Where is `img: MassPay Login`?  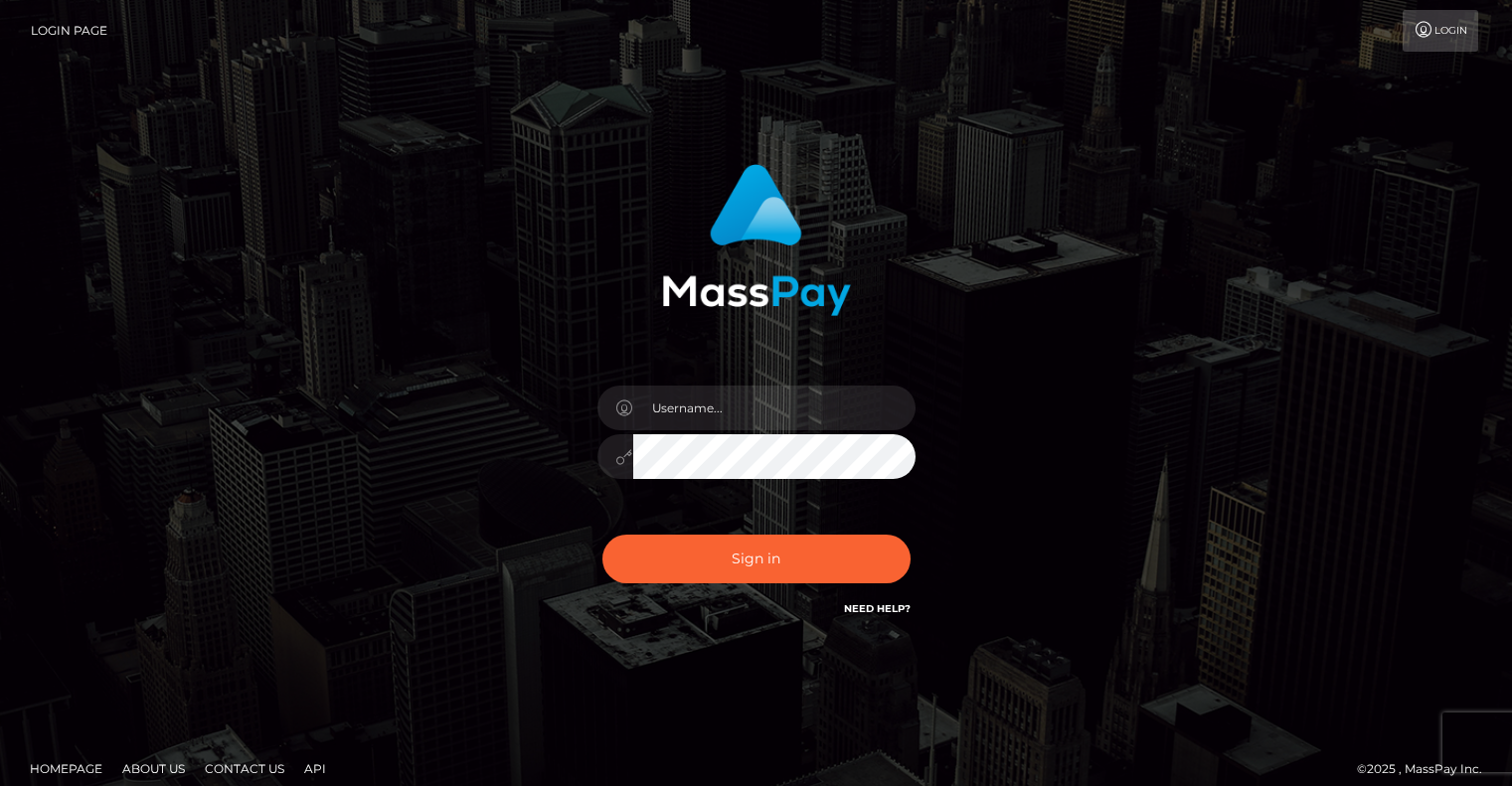
img: MassPay Login is located at coordinates (756, 240).